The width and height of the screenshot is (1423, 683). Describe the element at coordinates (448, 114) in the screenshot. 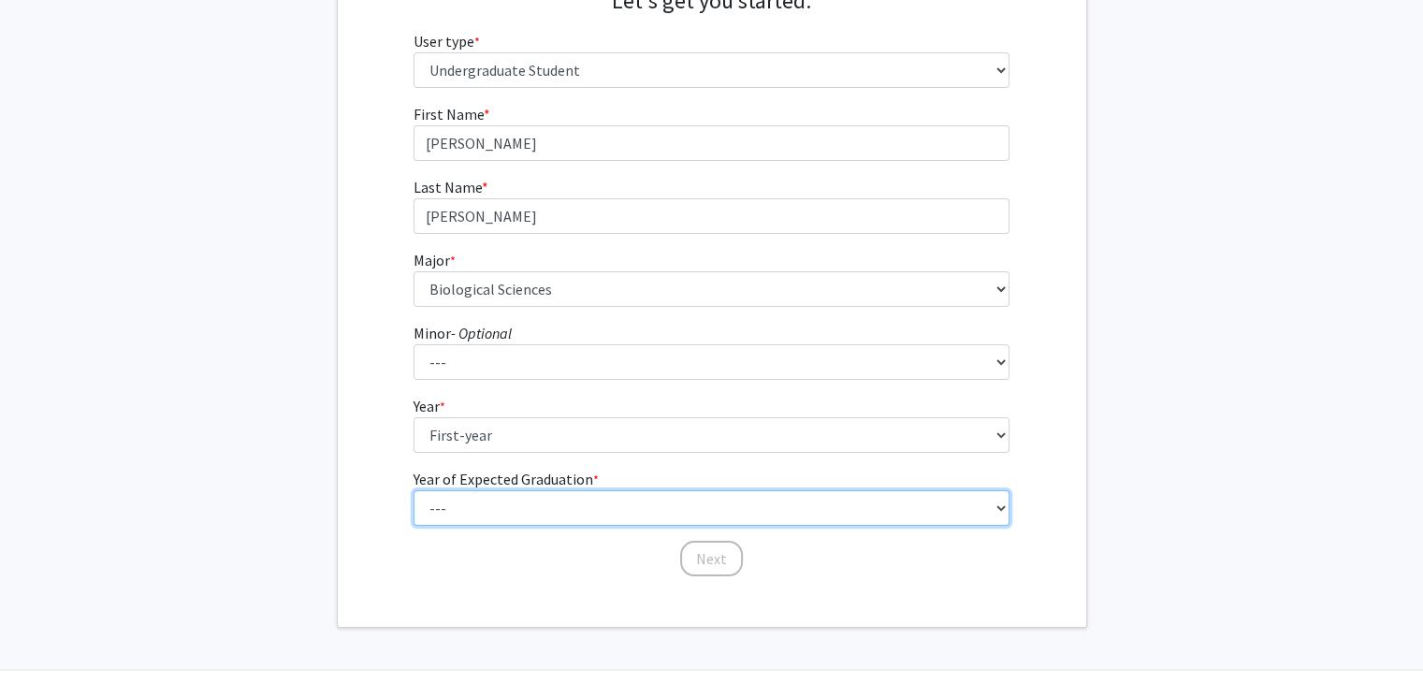

I see `span: First Name` at that location.